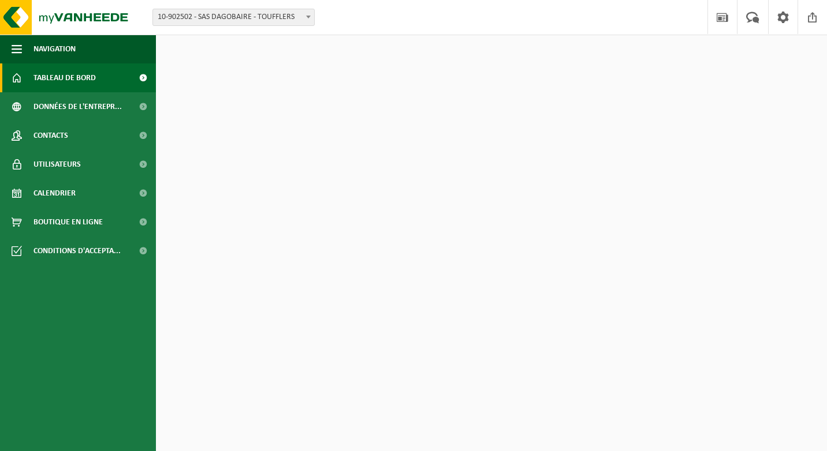 The width and height of the screenshot is (827, 451). Describe the element at coordinates (65, 78) in the screenshot. I see `span: Tableau de bord` at that location.